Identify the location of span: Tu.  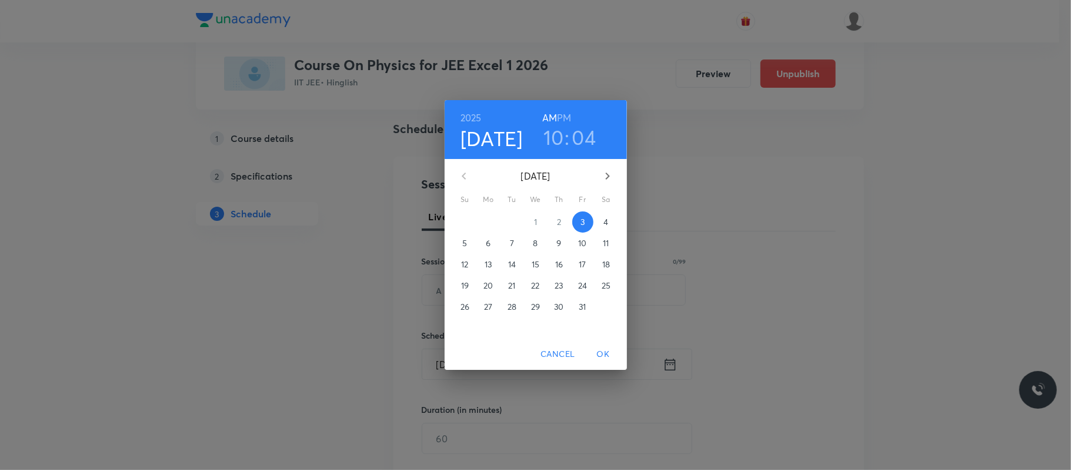
(512, 199).